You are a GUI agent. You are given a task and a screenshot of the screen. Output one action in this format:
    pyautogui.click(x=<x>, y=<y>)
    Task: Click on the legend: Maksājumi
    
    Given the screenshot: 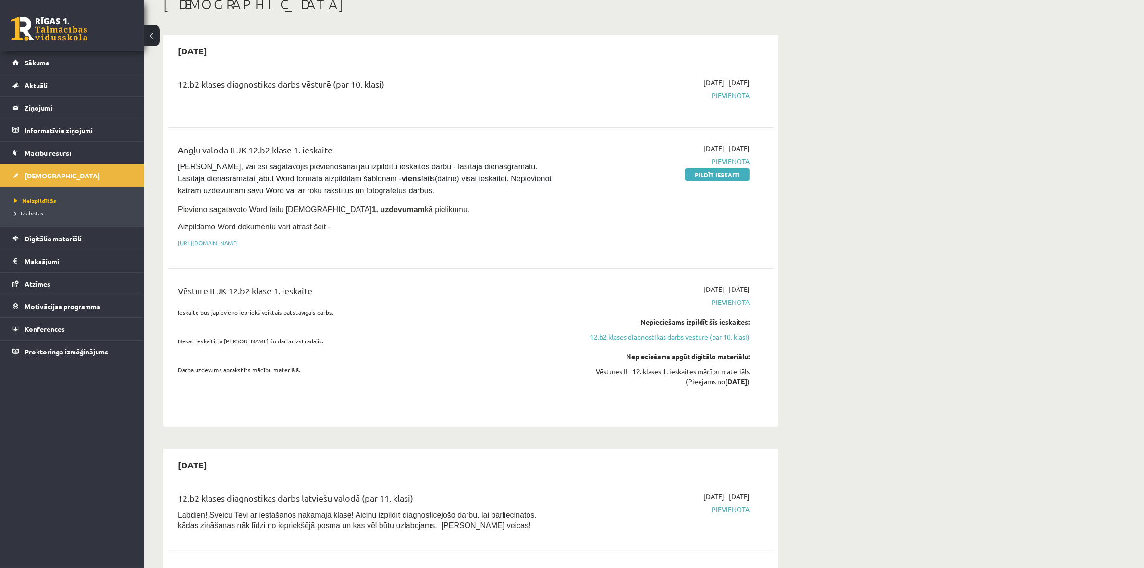 What is the action you would take?
    pyautogui.click(x=78, y=261)
    